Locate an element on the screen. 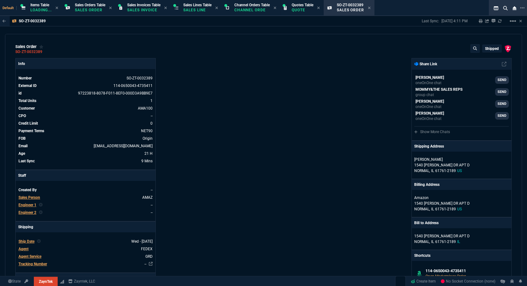 This screenshot has height=286, width=527. a: Global State is located at coordinates (14, 281).